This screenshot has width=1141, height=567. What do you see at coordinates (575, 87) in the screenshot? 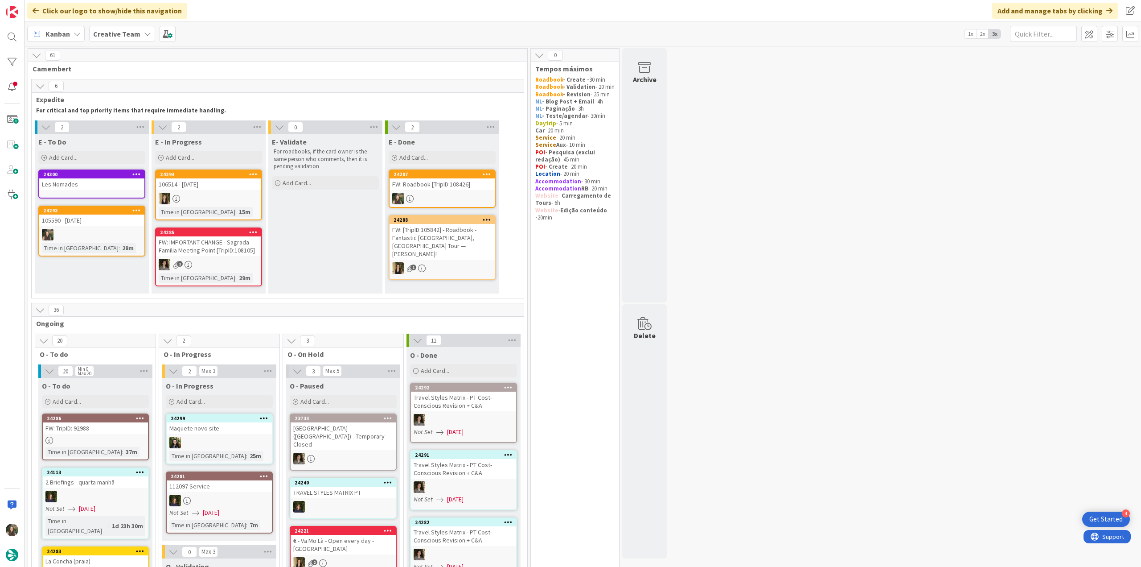
I see `p: - 20 min` at bounding box center [575, 87].